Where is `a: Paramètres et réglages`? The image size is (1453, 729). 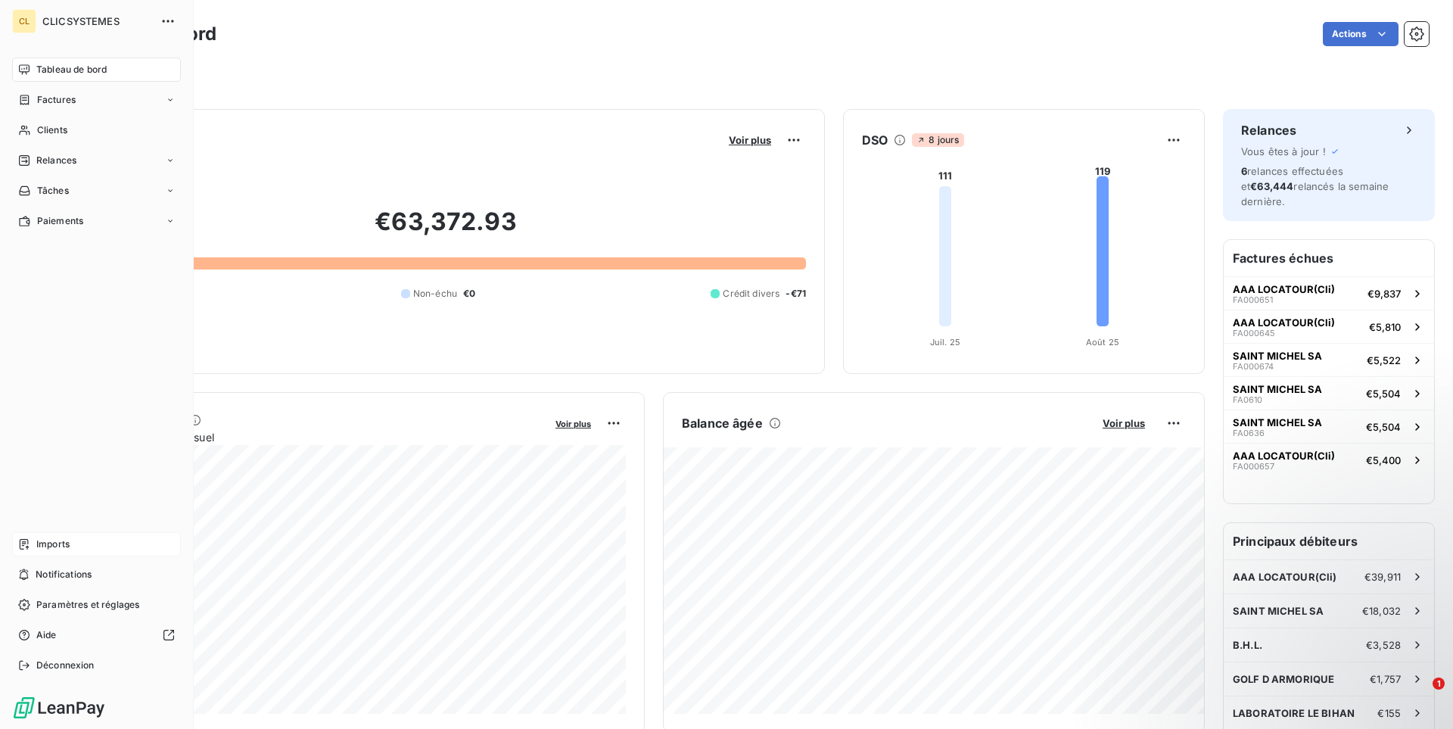 a: Paramètres et réglages is located at coordinates (96, 605).